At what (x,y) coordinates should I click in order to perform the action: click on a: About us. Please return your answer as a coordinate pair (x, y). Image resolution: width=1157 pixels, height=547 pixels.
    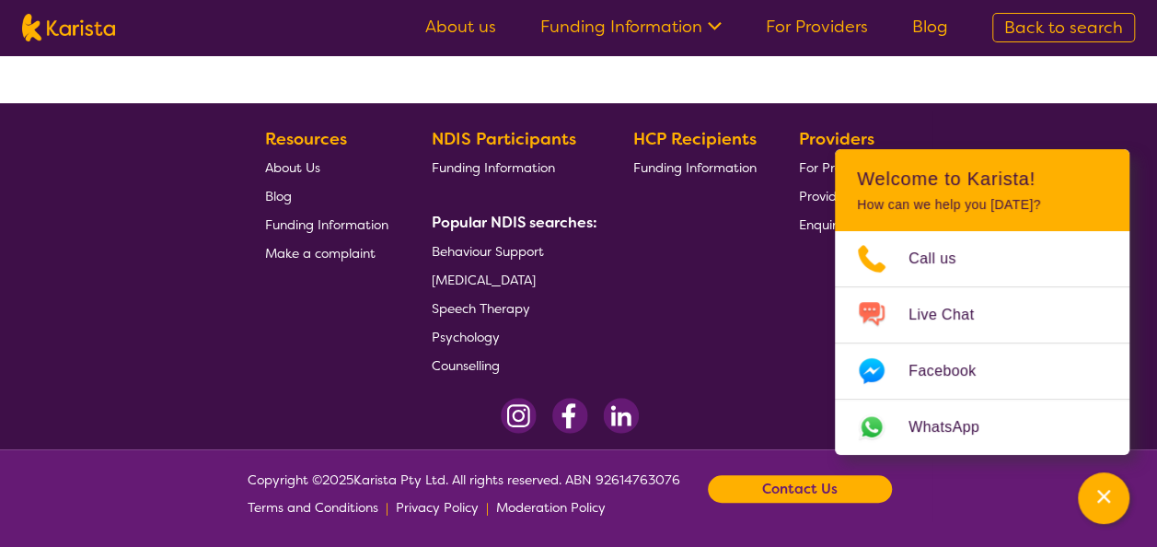
    Looking at the image, I should click on (460, 27).